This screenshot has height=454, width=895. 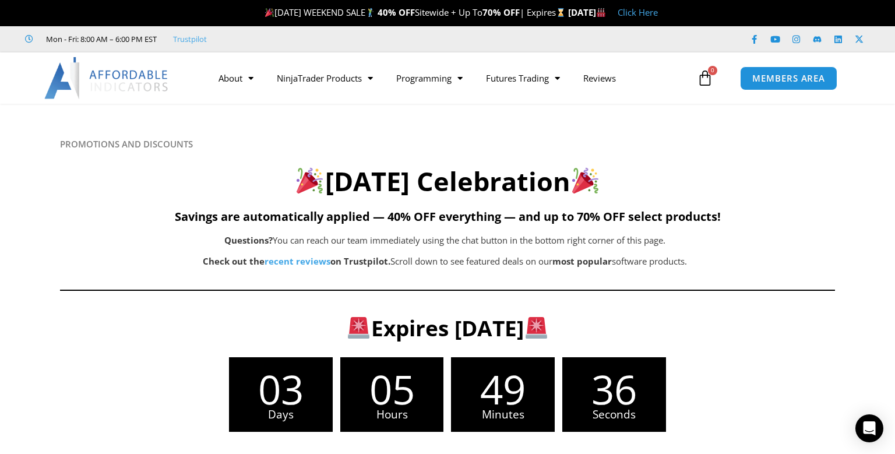 What do you see at coordinates (503, 389) in the screenshot?
I see `span: 49` at bounding box center [503, 389].